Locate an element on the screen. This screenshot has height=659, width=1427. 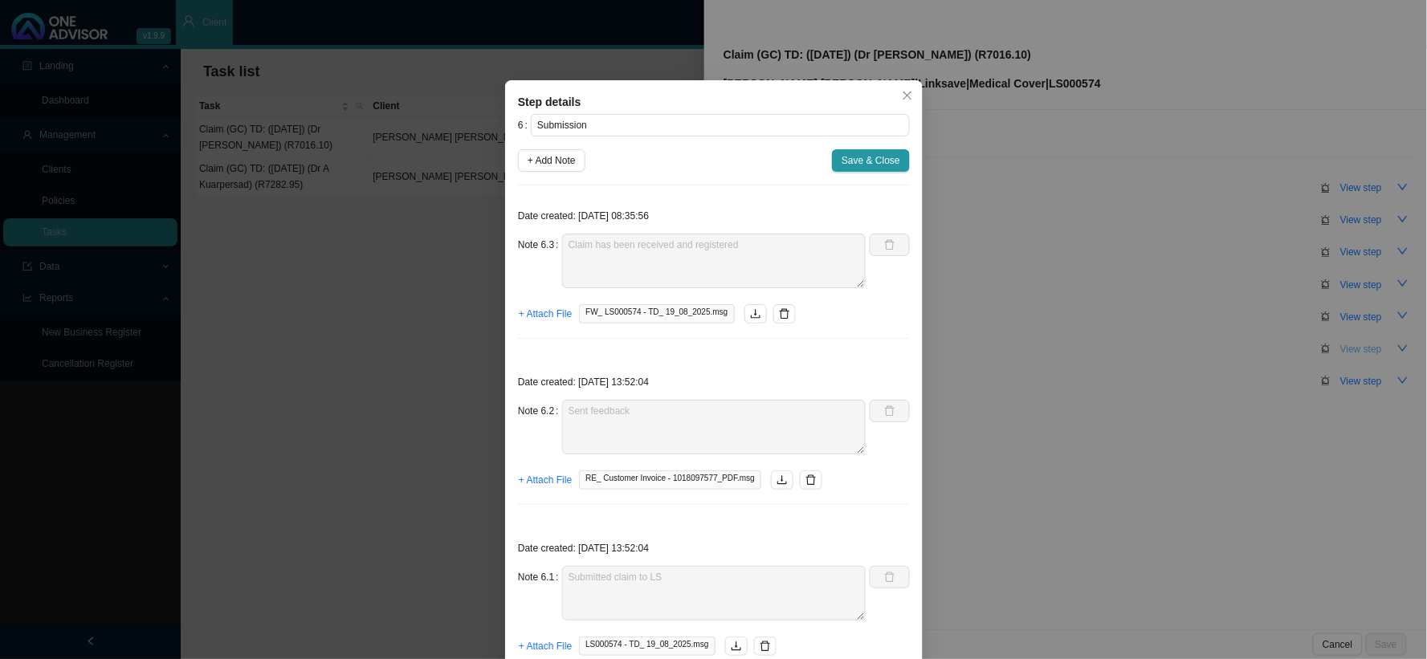
span: Save & Close is located at coordinates (870, 161).